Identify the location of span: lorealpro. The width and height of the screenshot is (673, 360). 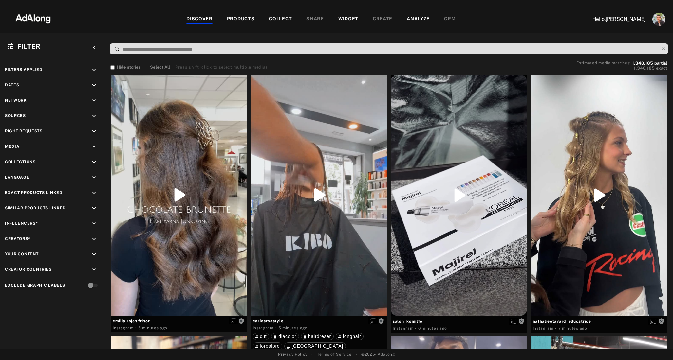
(270, 346).